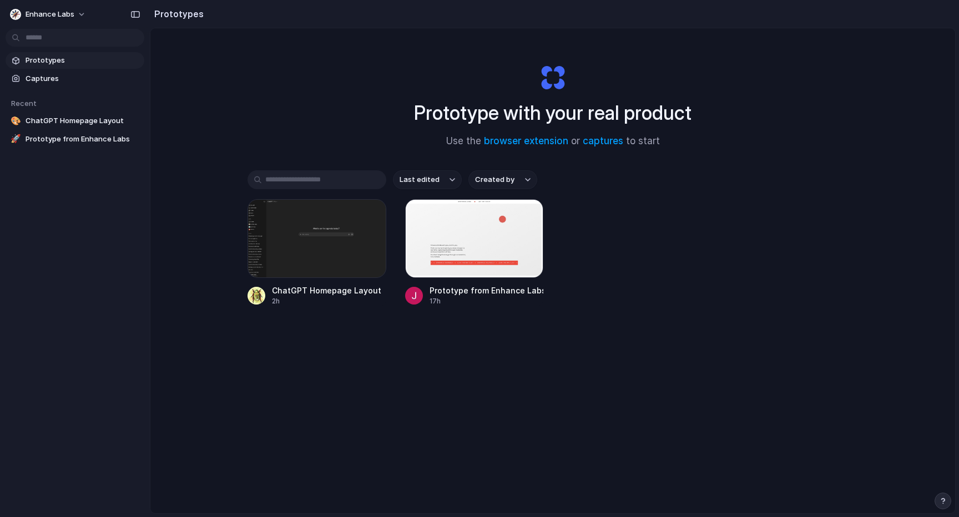 Image resolution: width=959 pixels, height=517 pixels. I want to click on div: ChatGPT Homepage Layout, so click(326, 290).